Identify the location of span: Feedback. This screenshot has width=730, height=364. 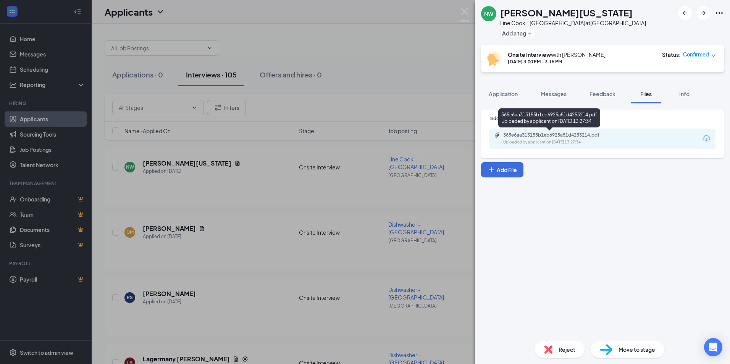
(603, 94).